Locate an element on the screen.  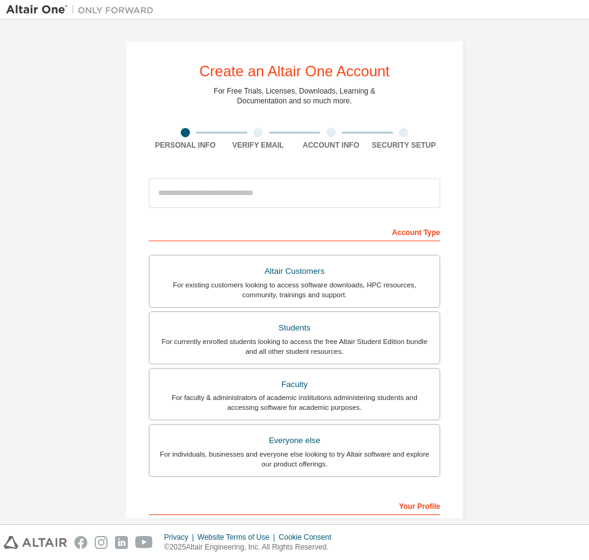
div: Personal Info is located at coordinates (185, 145).